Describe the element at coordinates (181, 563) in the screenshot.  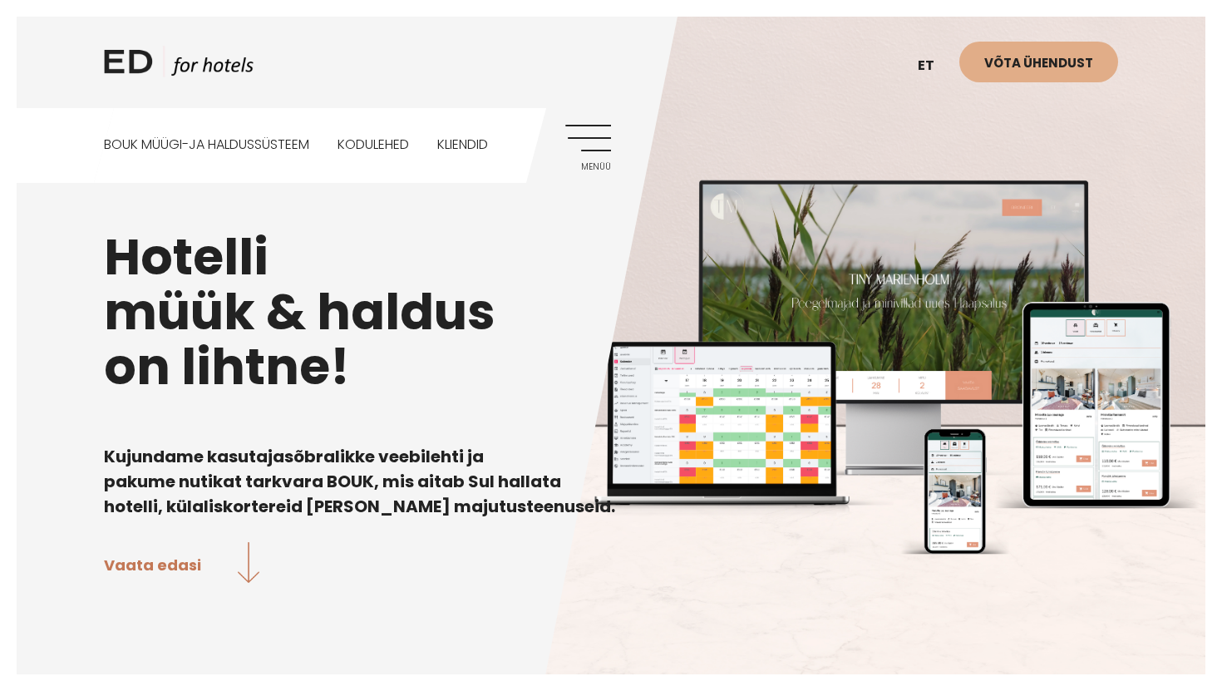
I see `a: Vaata edasi` at that location.